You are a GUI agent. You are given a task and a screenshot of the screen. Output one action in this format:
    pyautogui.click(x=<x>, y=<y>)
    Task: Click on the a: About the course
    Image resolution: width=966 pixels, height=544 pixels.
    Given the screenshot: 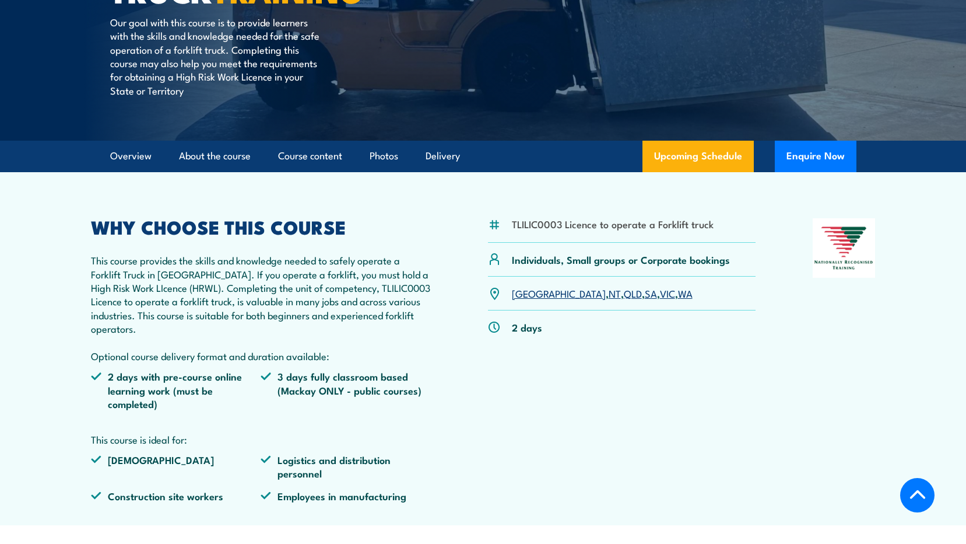 What is the action you would take?
    pyautogui.click(x=215, y=156)
    